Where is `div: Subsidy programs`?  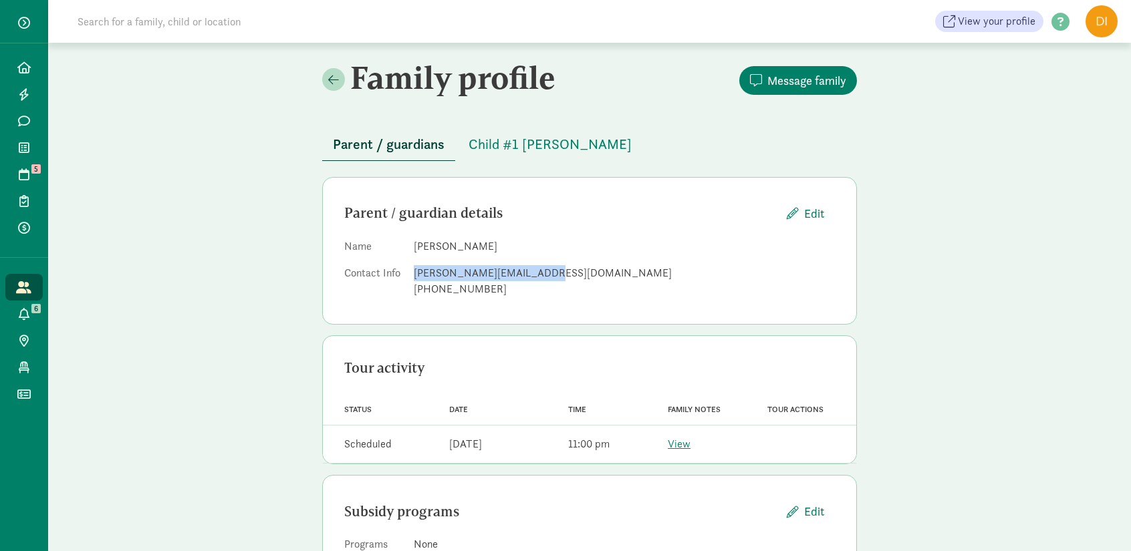 div: Subsidy programs is located at coordinates (560, 512).